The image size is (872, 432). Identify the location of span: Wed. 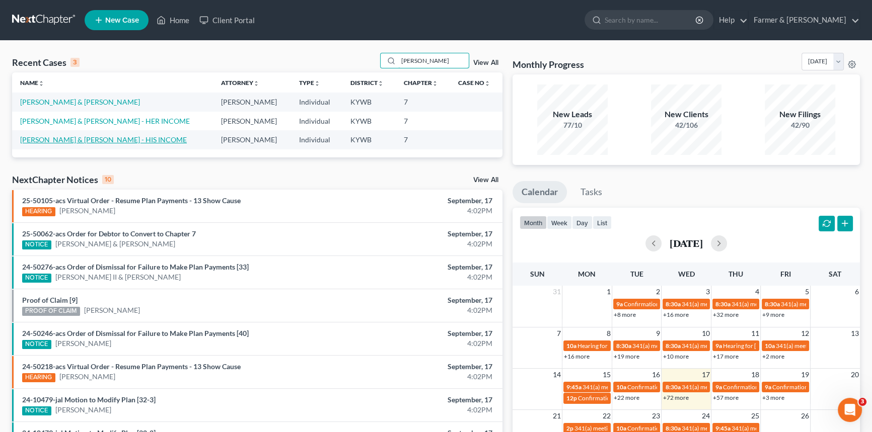
(686, 274).